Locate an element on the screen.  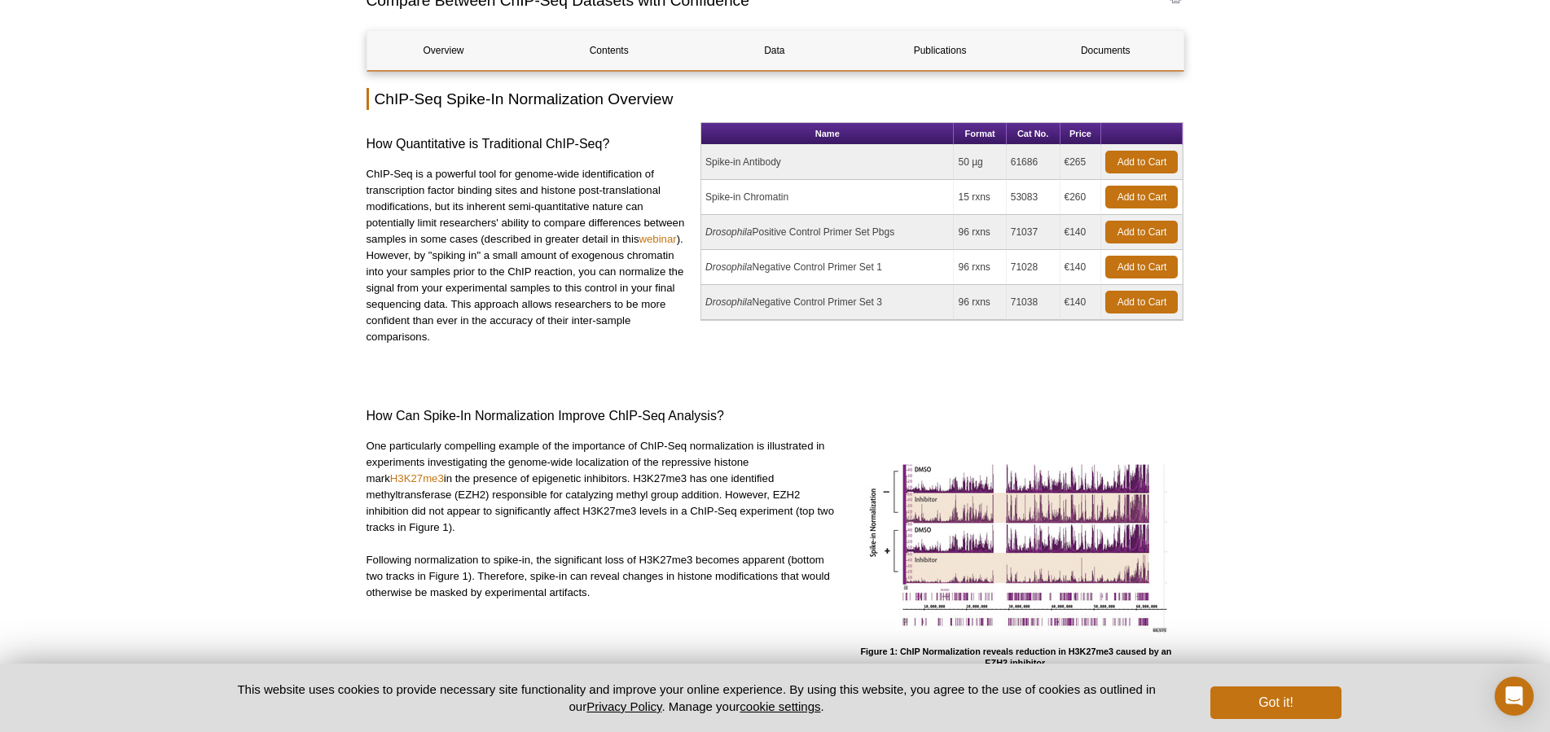
th: Name is located at coordinates (827, 134).